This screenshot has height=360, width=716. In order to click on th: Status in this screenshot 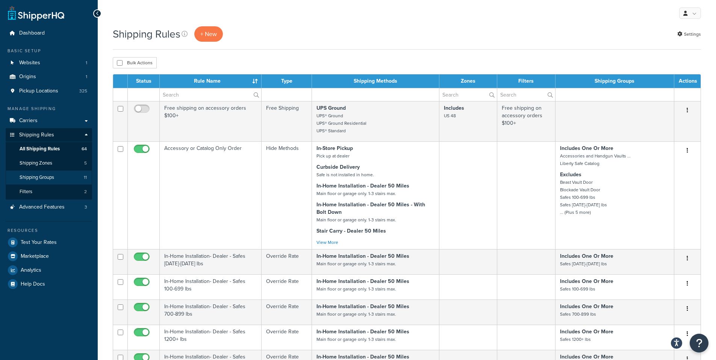, I will do `click(144, 81)`.